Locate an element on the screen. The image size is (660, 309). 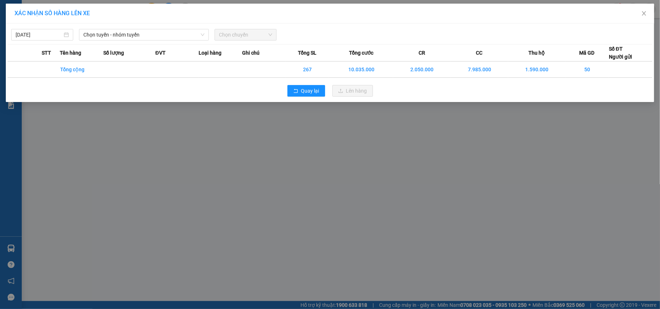
span: XÁC NHẬN SỐ HÀNG LÊN XE is located at coordinates (52, 13).